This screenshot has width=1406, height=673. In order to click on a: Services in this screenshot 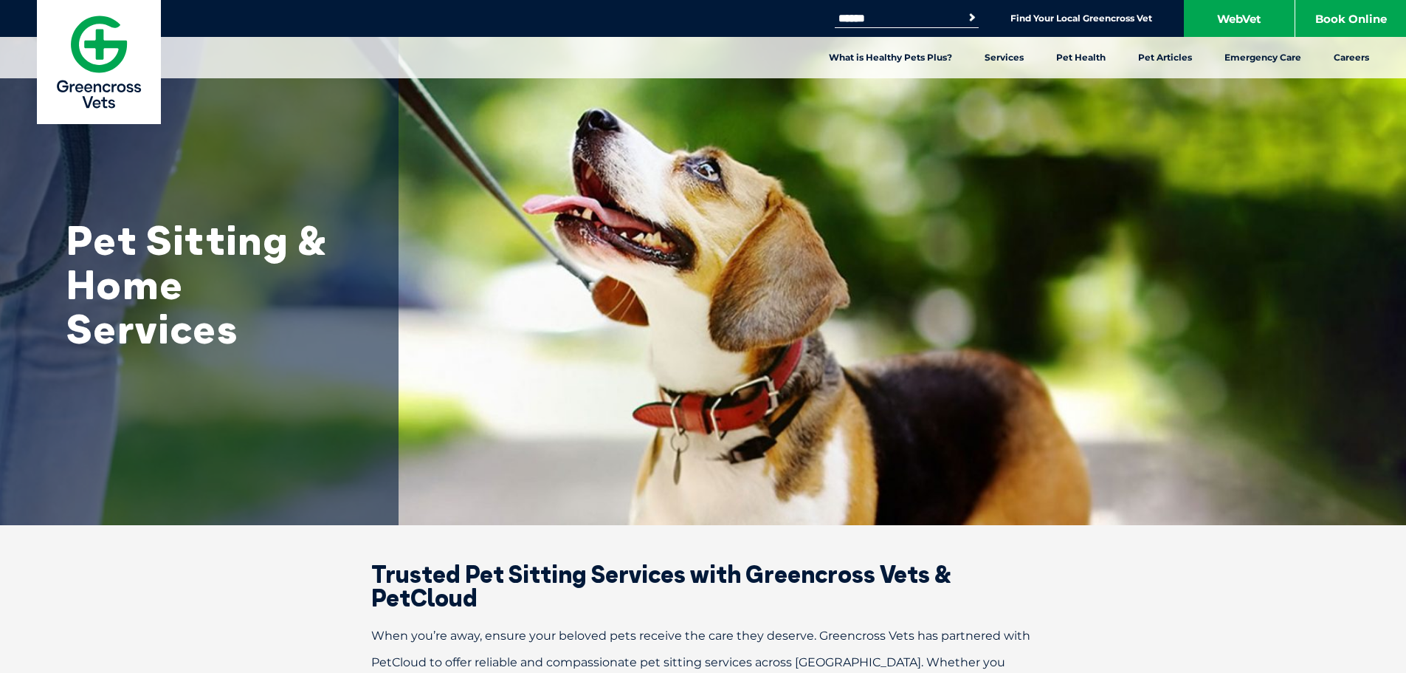, I will do `click(1004, 58)`.